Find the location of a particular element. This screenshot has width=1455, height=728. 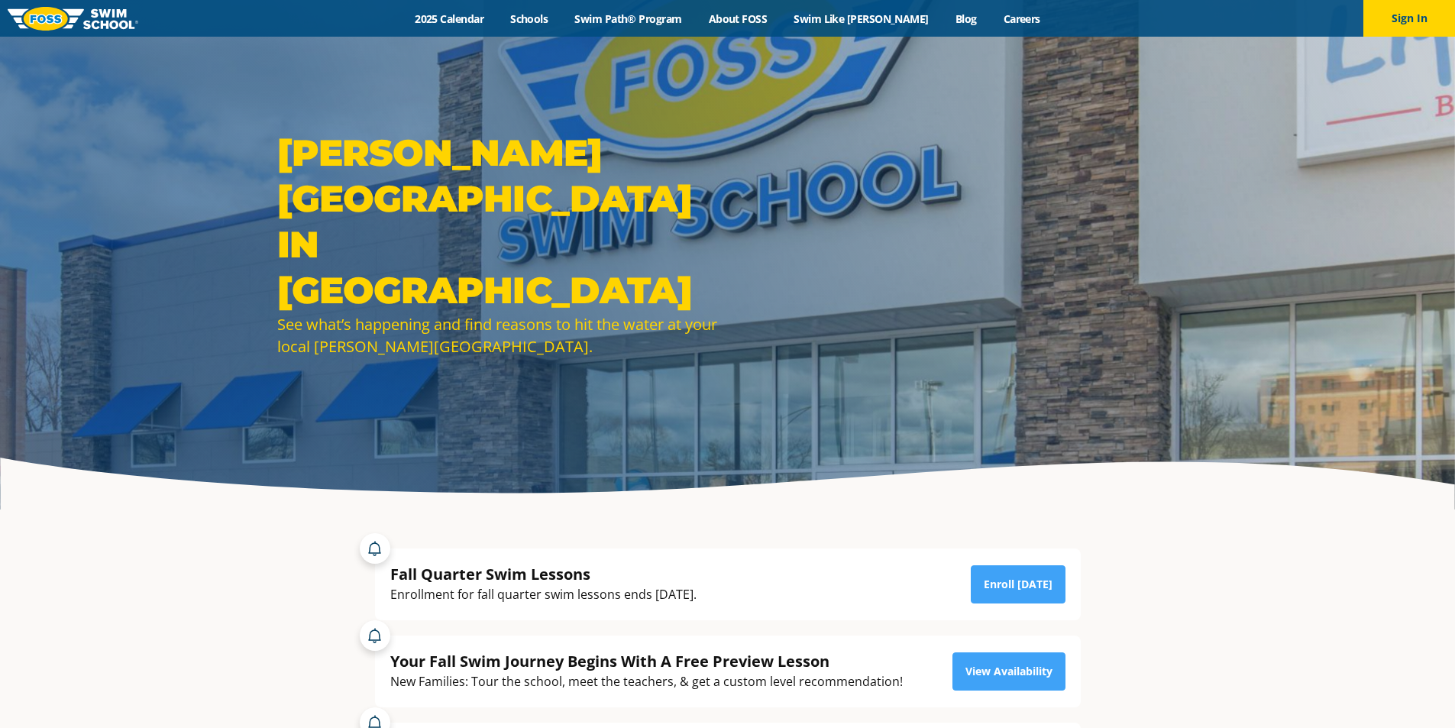

a: 2025 Calendar is located at coordinates (449, 18).